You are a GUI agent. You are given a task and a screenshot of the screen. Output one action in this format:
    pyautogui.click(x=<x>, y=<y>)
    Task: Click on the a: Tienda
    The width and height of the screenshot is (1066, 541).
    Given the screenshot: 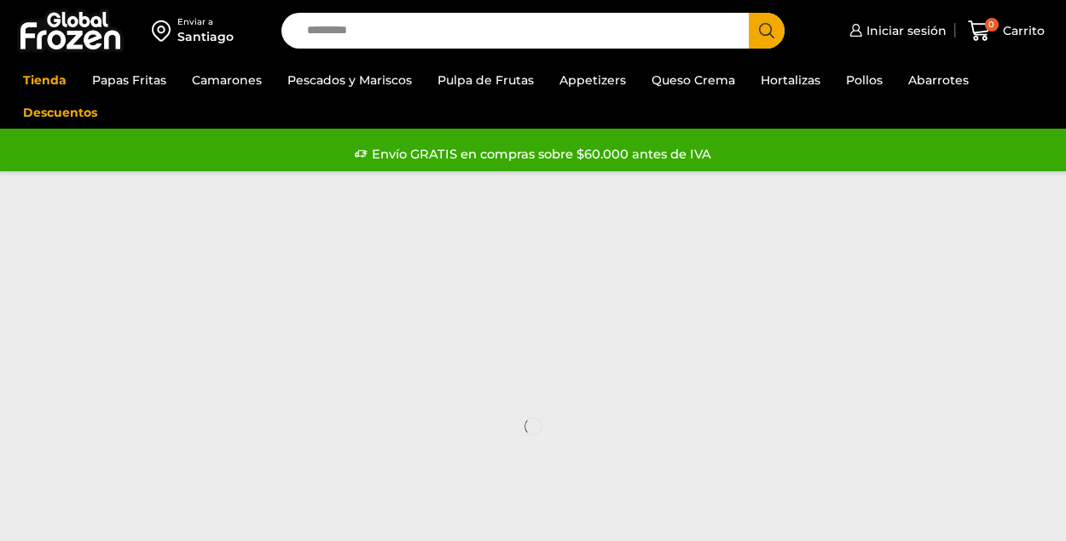 What is the action you would take?
    pyautogui.click(x=44, y=80)
    